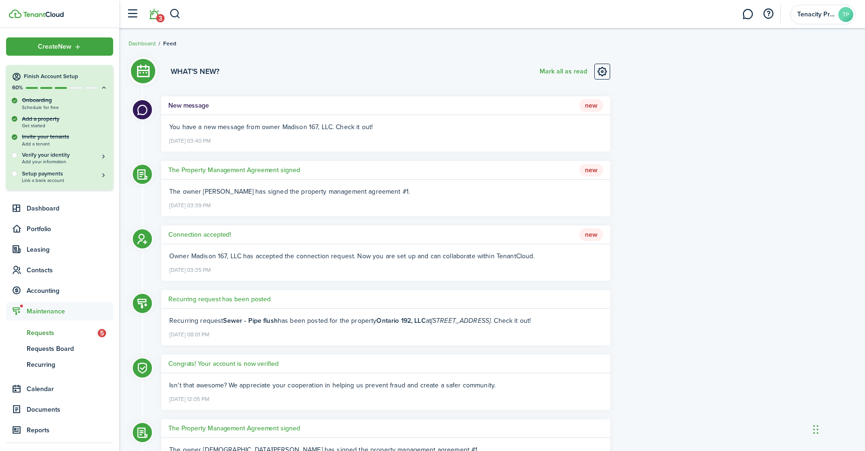 The width and height of the screenshot is (865, 451). What do you see at coordinates (59, 46) in the screenshot?
I see `button: Open menu` at bounding box center [59, 46].